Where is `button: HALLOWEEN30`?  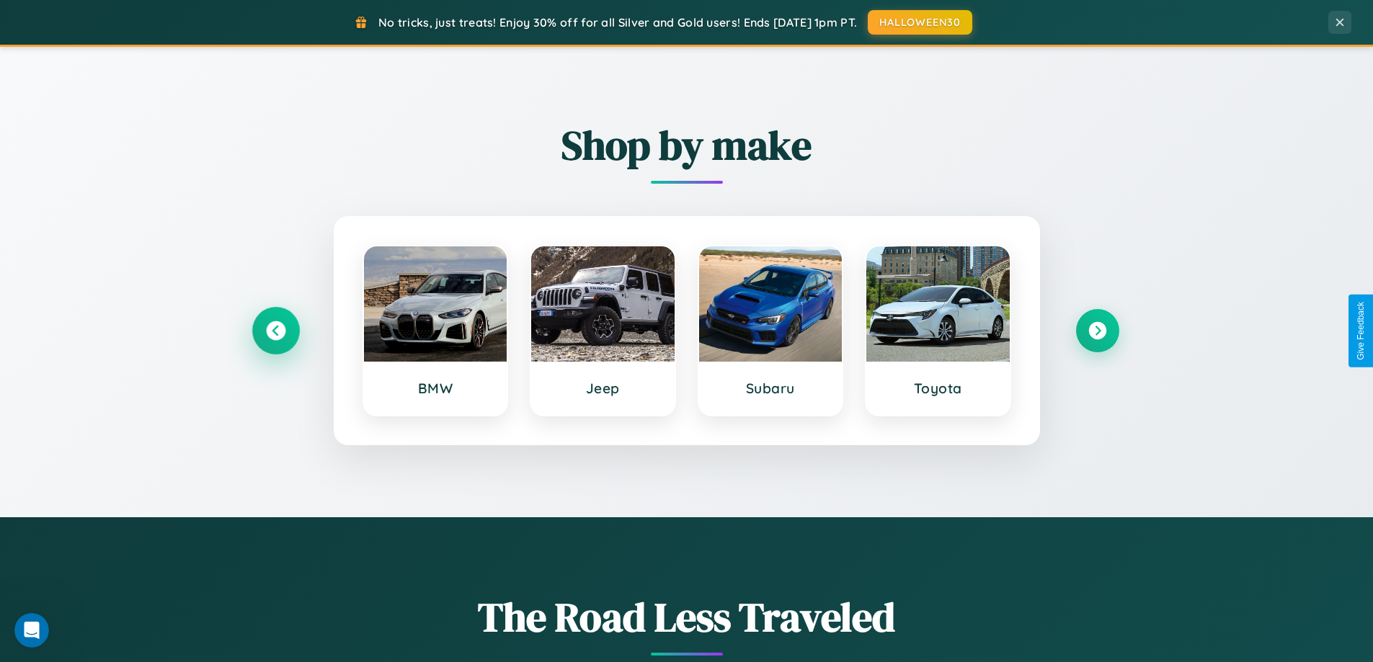 button: HALLOWEEN30 is located at coordinates (920, 22).